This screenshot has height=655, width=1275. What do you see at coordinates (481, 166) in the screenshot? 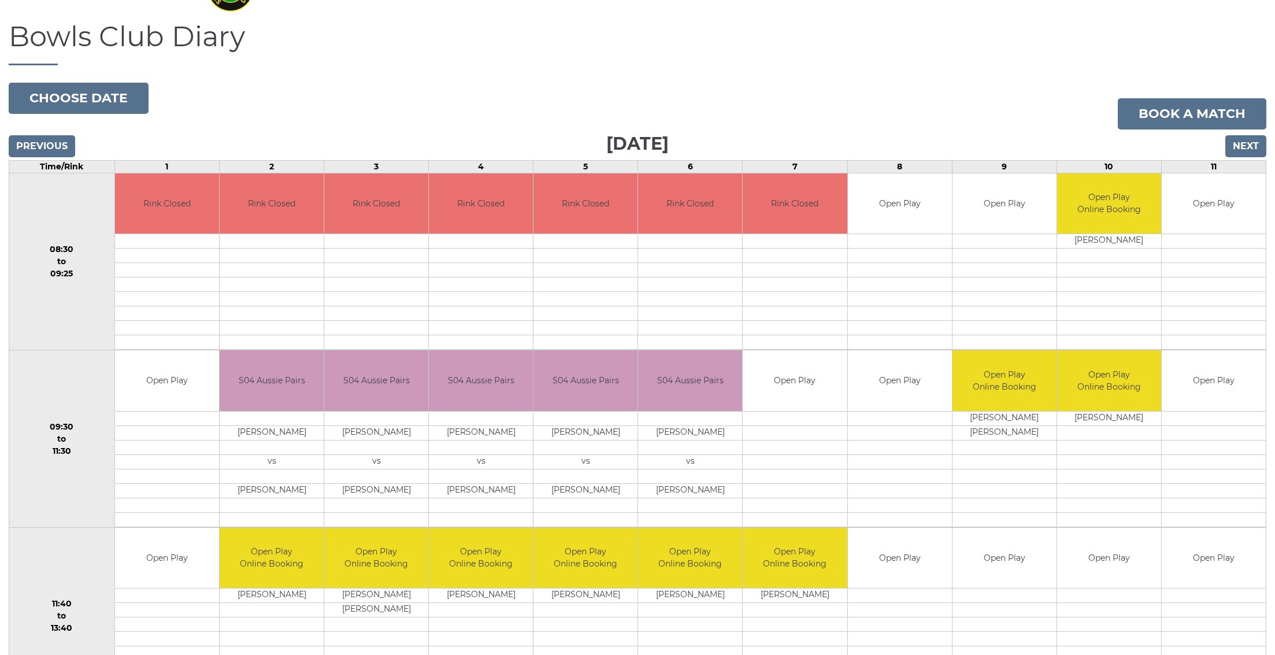
I see `td: 4` at bounding box center [481, 166].